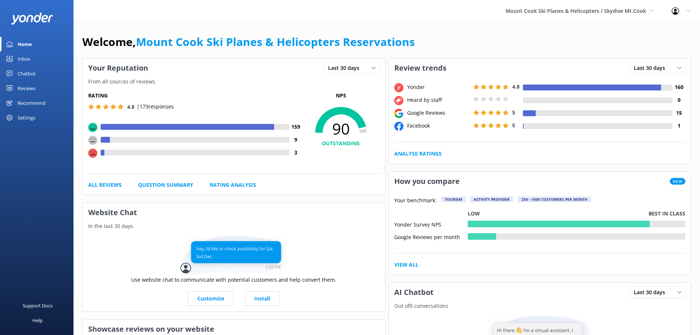 This screenshot has height=335, width=700. I want to click on a: Customize, so click(211, 298).